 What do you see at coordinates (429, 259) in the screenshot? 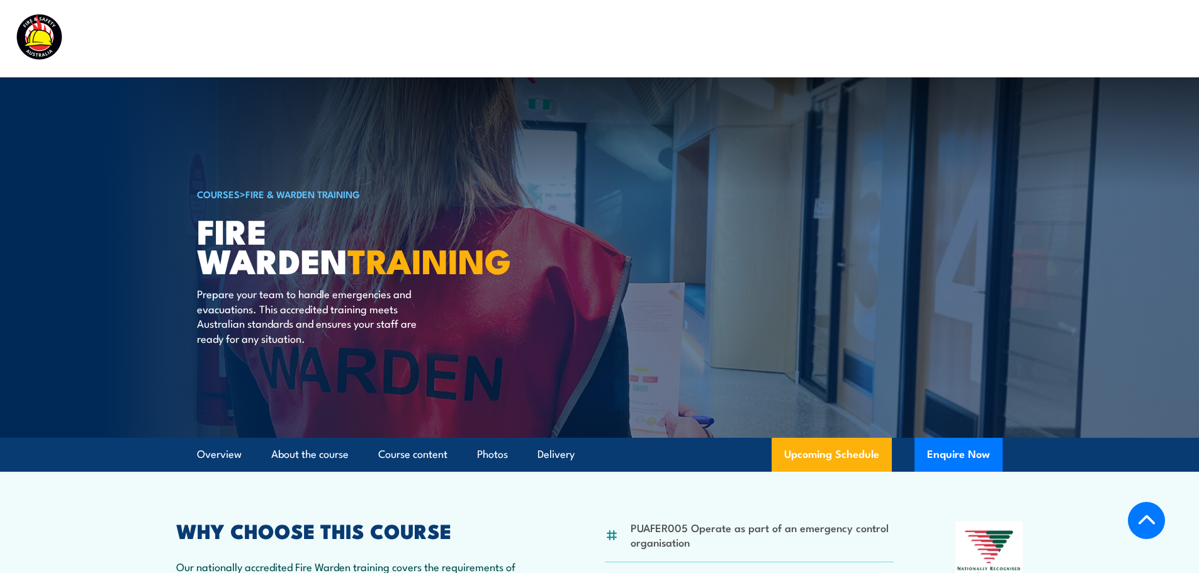
I see `strong: TRAINING` at bounding box center [429, 259].